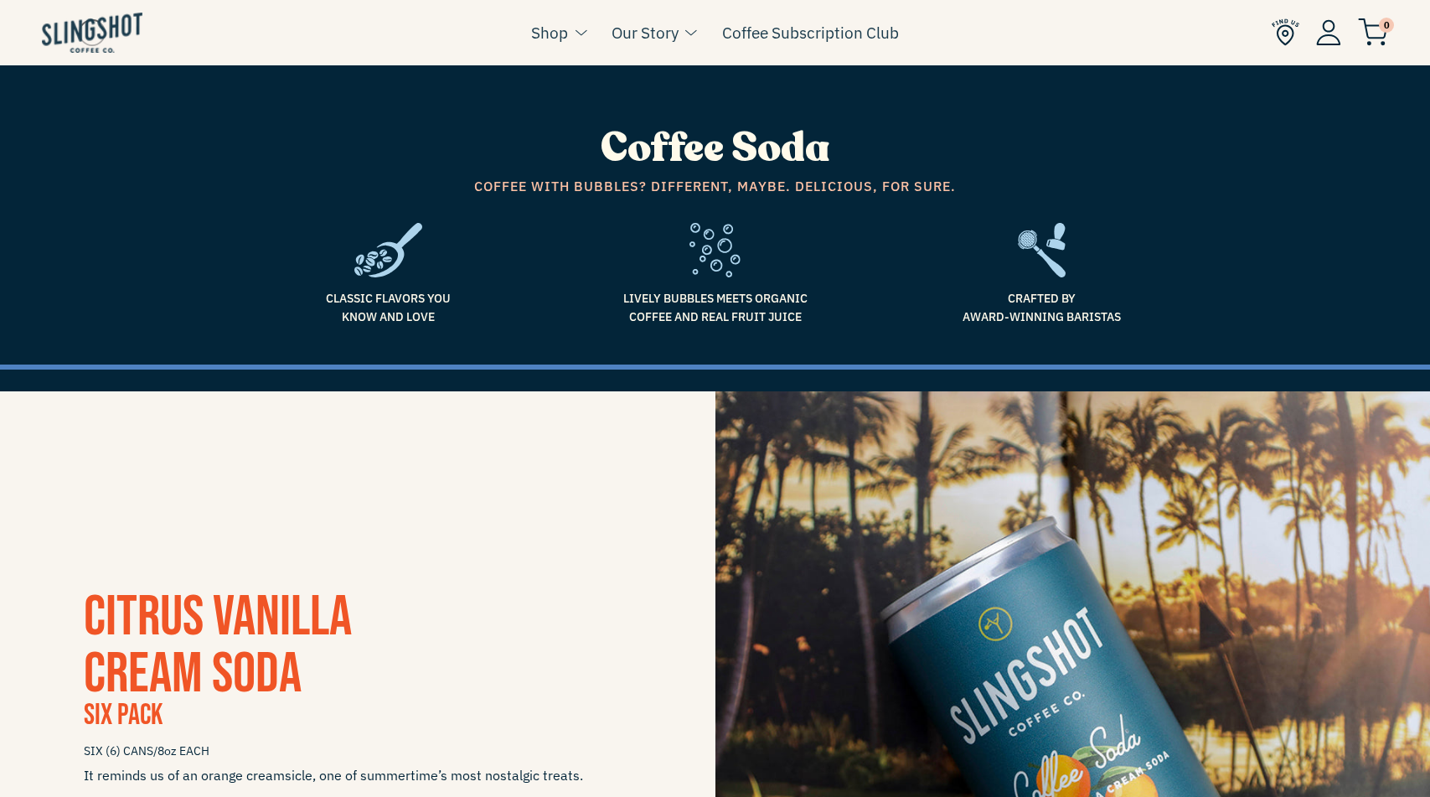 This screenshot has height=797, width=1430. Describe the element at coordinates (1328, 32) in the screenshot. I see `img: Account` at that location.